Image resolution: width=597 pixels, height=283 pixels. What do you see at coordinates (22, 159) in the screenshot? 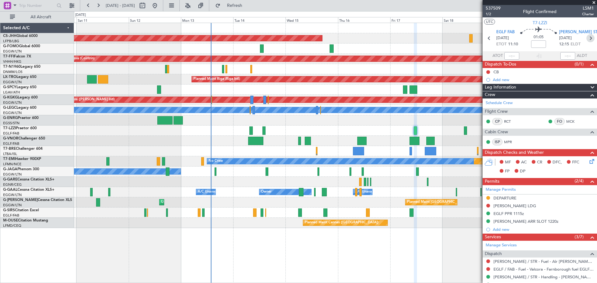
I see `a: T7-EMIHawker 900XP` at bounding box center [22, 159].